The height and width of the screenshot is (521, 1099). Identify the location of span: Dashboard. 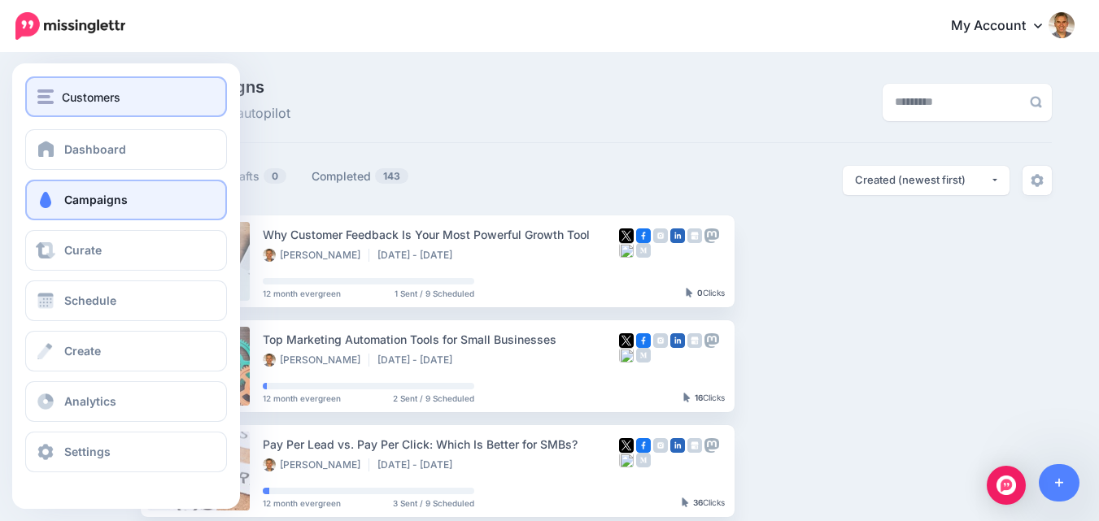
(95, 149).